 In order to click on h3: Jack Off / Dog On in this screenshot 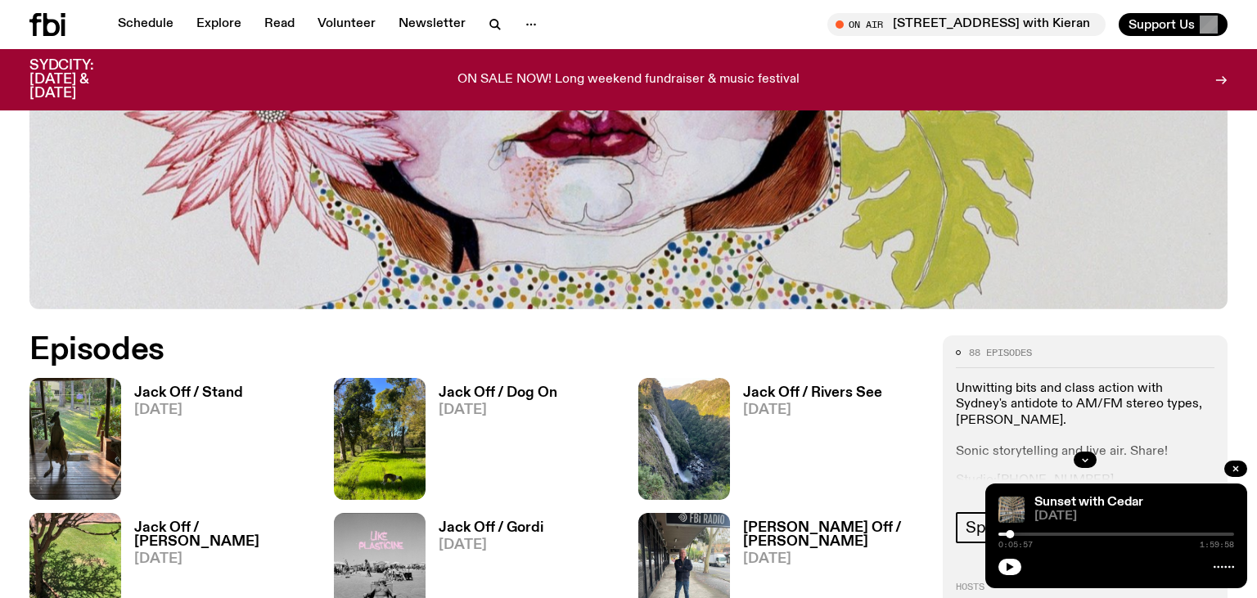, I will do `click(497, 393)`.